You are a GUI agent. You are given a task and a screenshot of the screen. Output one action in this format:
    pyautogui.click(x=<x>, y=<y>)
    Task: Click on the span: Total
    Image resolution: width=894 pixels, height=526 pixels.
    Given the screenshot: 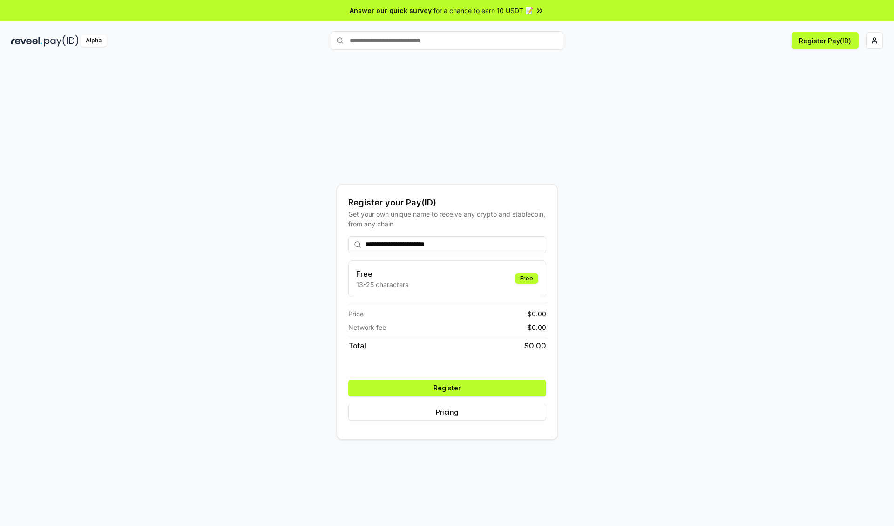 What is the action you would take?
    pyautogui.click(x=357, y=346)
    